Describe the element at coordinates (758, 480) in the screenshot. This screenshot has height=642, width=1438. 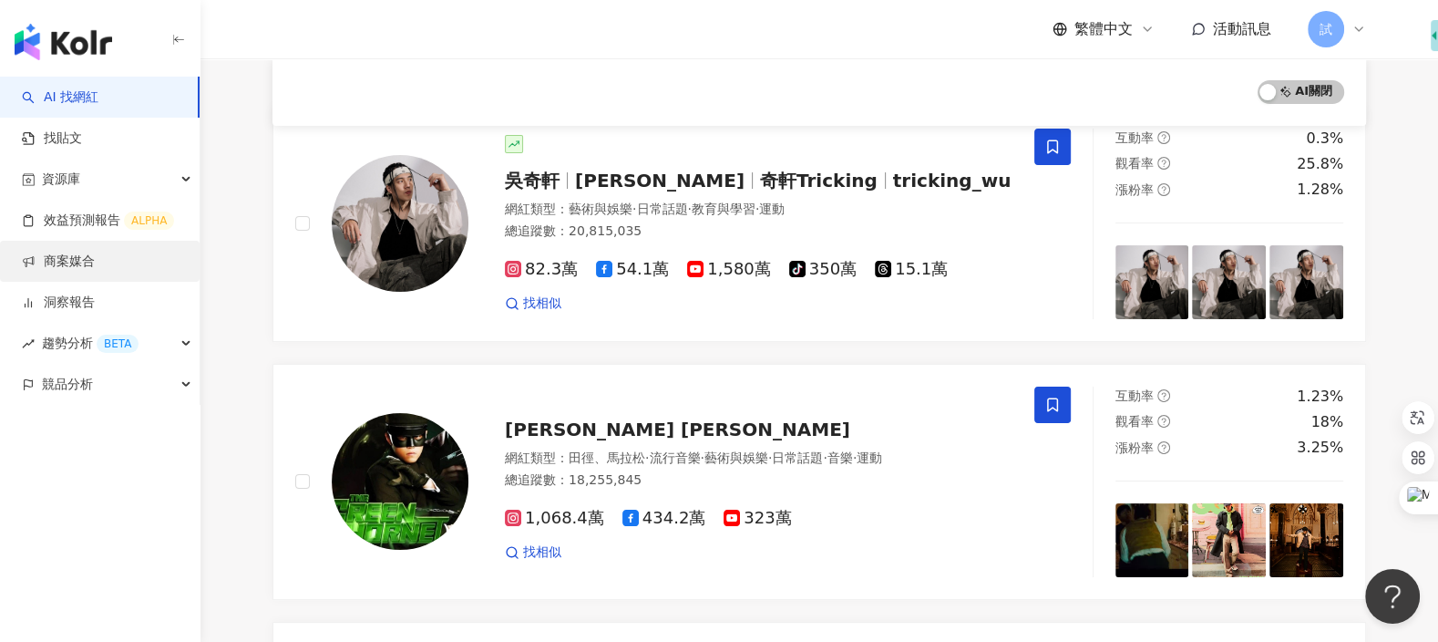
I see `div: 總追蹤數 ： 18,255,845` at that location.